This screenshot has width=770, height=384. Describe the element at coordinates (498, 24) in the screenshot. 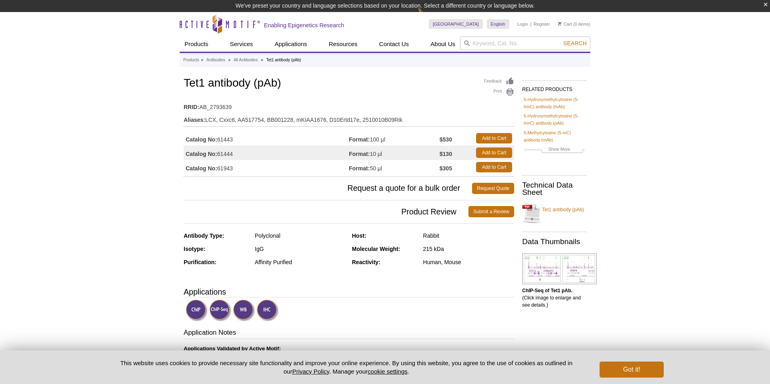

I see `a: English` at that location.